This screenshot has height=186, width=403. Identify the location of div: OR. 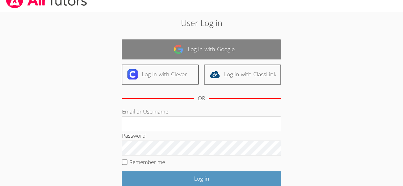
(201, 98).